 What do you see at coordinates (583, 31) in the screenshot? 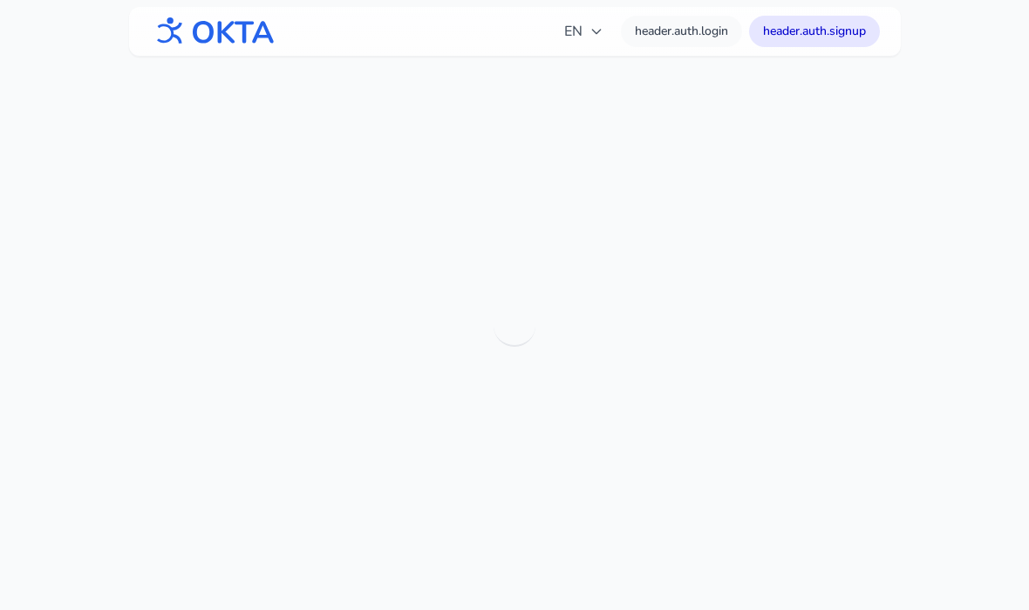
I see `button: EN` at bounding box center [583, 31].